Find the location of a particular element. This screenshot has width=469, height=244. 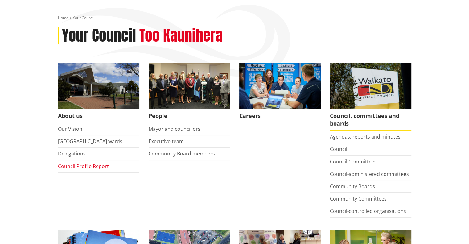

span: Your Council is located at coordinates (84, 18).